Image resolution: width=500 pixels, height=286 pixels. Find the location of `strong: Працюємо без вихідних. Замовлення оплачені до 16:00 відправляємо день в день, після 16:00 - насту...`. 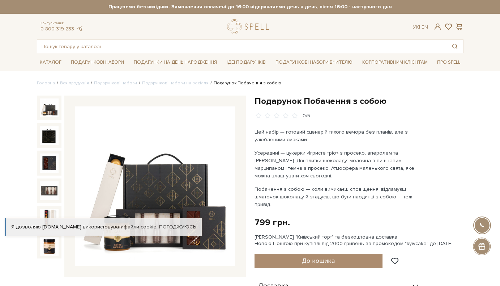

strong: Працюємо без вихідних. Замовлення оплачені до 16:00 відправляємо день в день, після 16:00 - насту... is located at coordinates (250, 7).